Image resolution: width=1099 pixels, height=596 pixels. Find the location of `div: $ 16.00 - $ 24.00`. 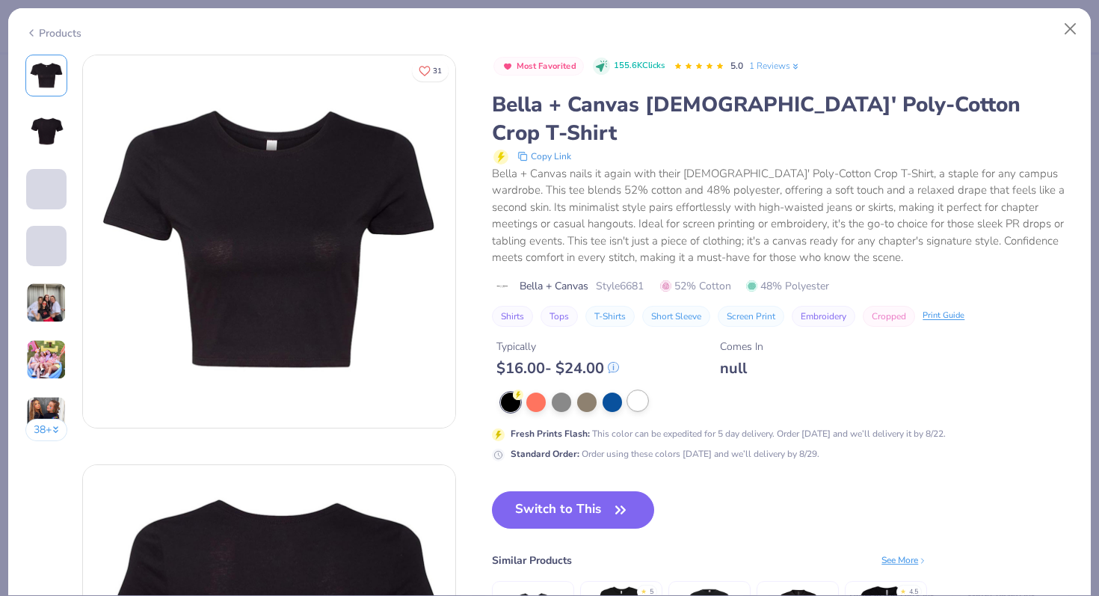

div: $ 16.00 - $ 24.00 is located at coordinates (558, 368).